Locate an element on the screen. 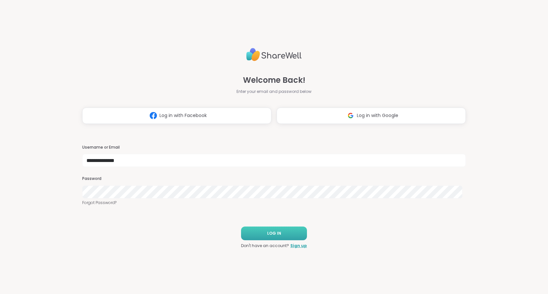  img: ShareWell Logo is located at coordinates (274, 54).